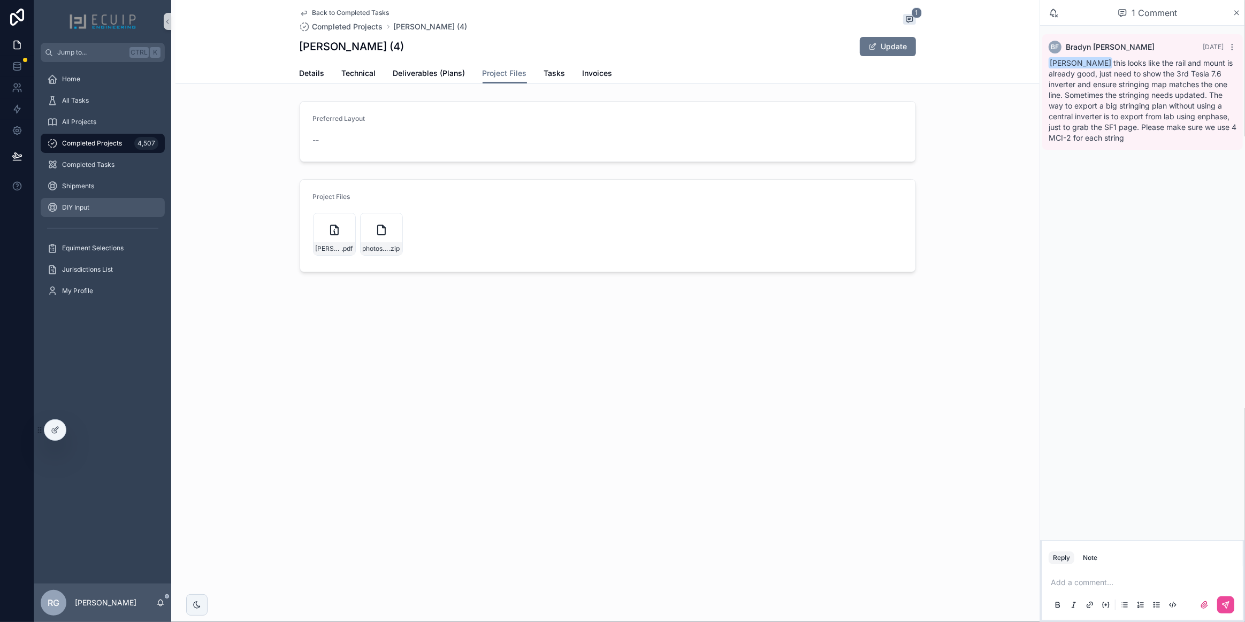  I want to click on span: Tasks, so click(555, 73).